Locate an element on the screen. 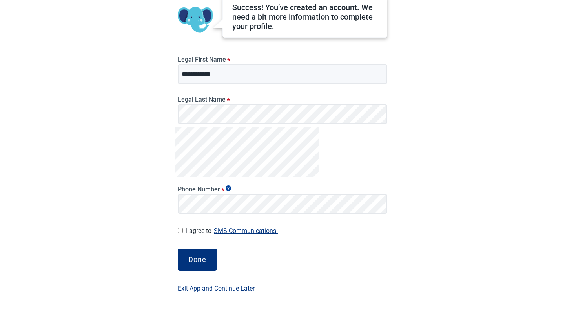 Image resolution: width=565 pixels, height=309 pixels. img: Koda Elephant is located at coordinates (195, 20).